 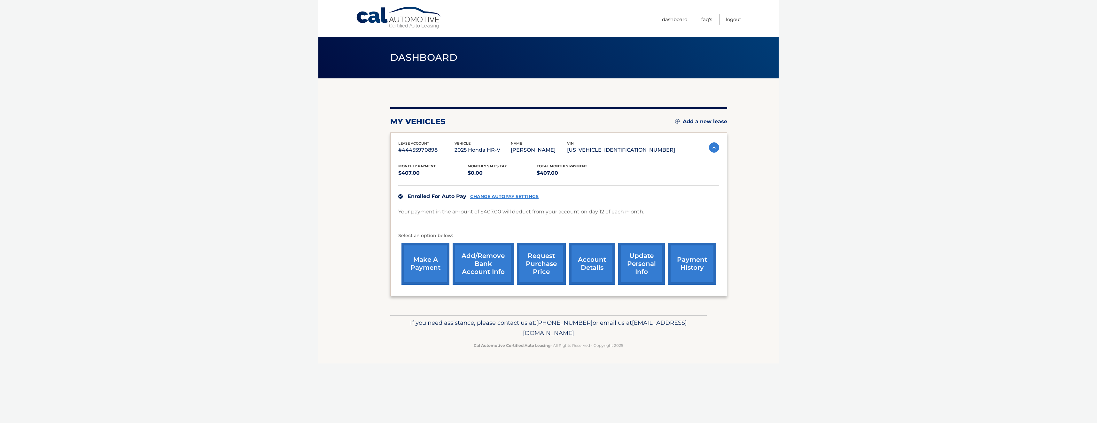 I want to click on p: - All Rights Reserved - Copyright 2025, so click(x=549, y=345).